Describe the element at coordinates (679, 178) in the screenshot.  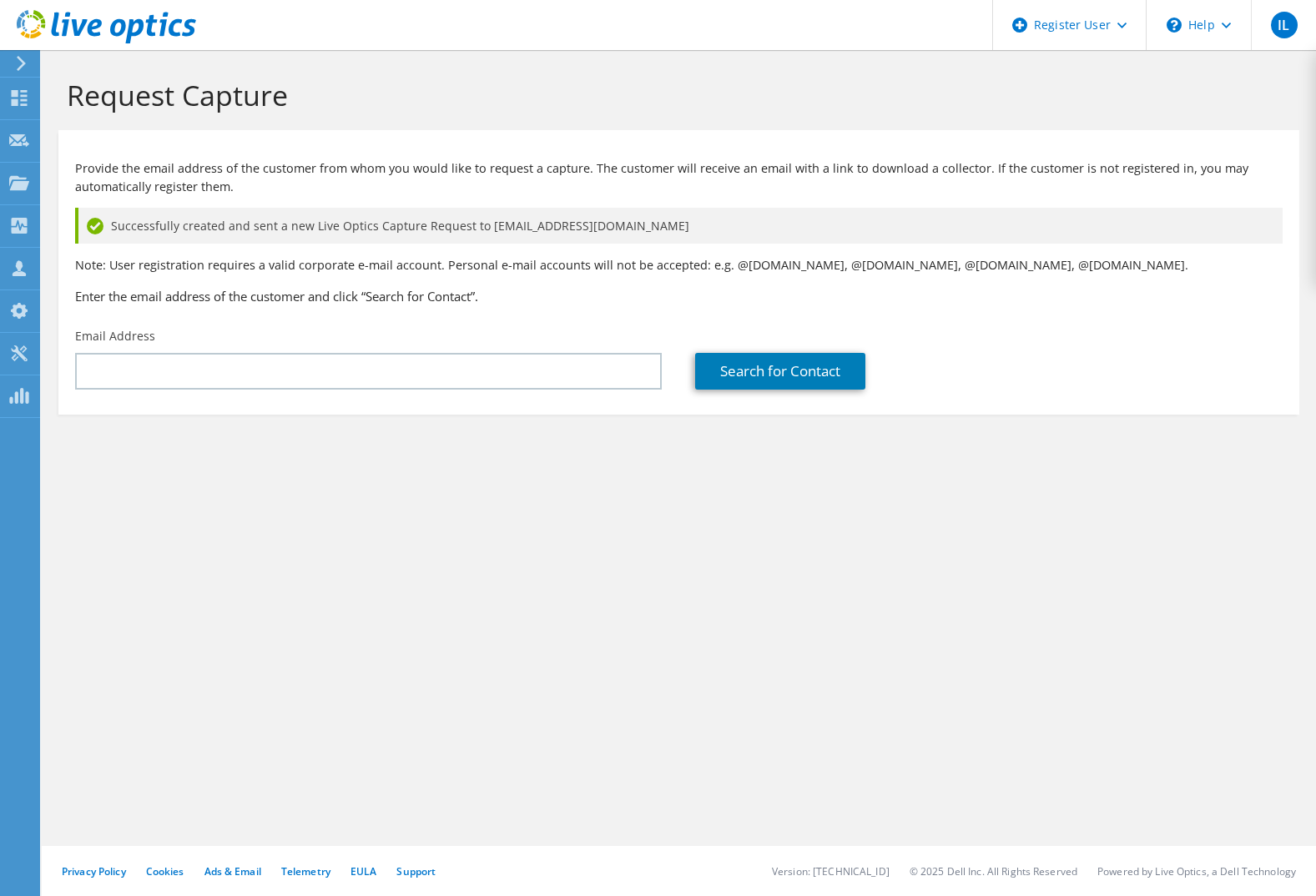
I see `p: Provide the email address of the customer from whom you would like to request a capture. The cust...` at that location.